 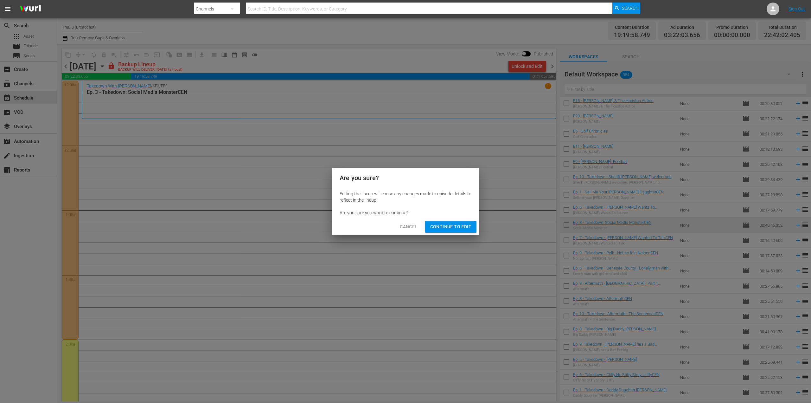 I want to click on span: Search, so click(x=630, y=8).